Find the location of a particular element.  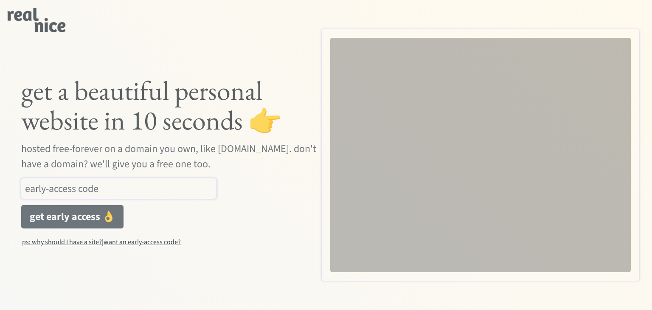

img: nice.png is located at coordinates (38, 20).